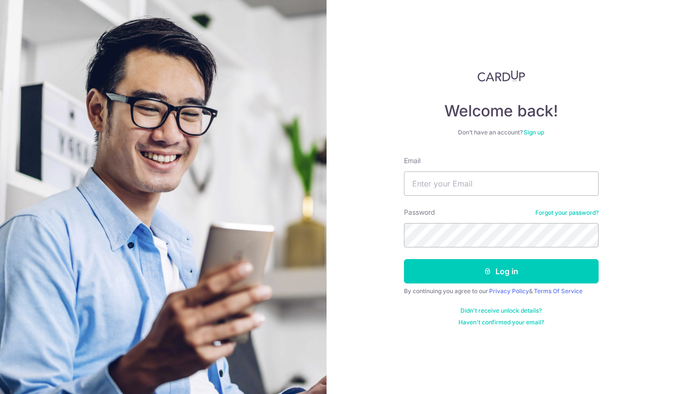  What do you see at coordinates (501, 111) in the screenshot?
I see `h4: Welcome back!` at bounding box center [501, 111].